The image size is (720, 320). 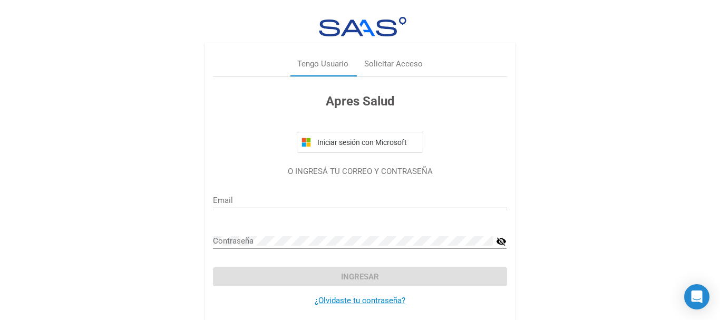 What do you see at coordinates (367, 142) in the screenshot?
I see `span: Iniciar sesión con Microsoft` at bounding box center [367, 142].